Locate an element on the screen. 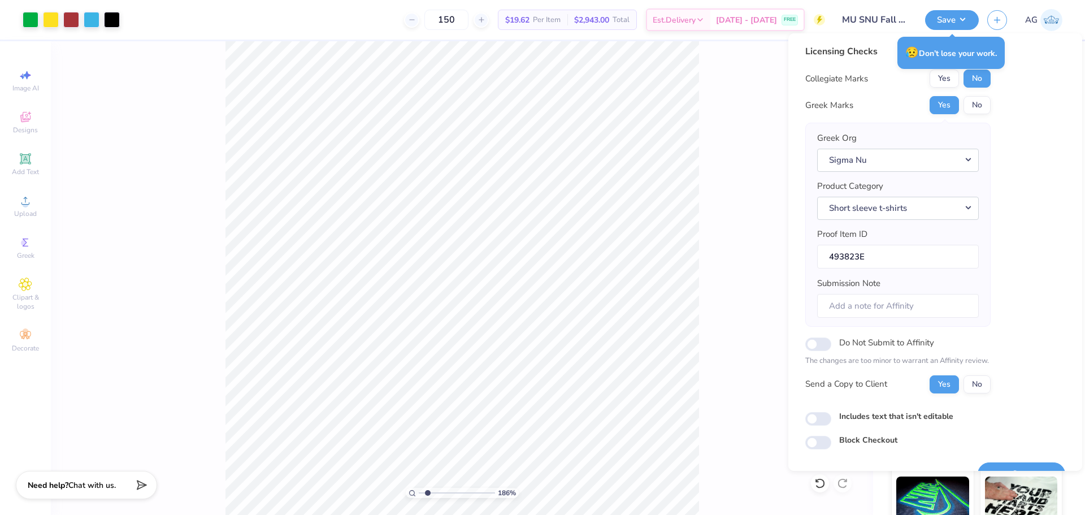 This screenshot has width=1085, height=515. span: Clipart & logos is located at coordinates (25, 302).